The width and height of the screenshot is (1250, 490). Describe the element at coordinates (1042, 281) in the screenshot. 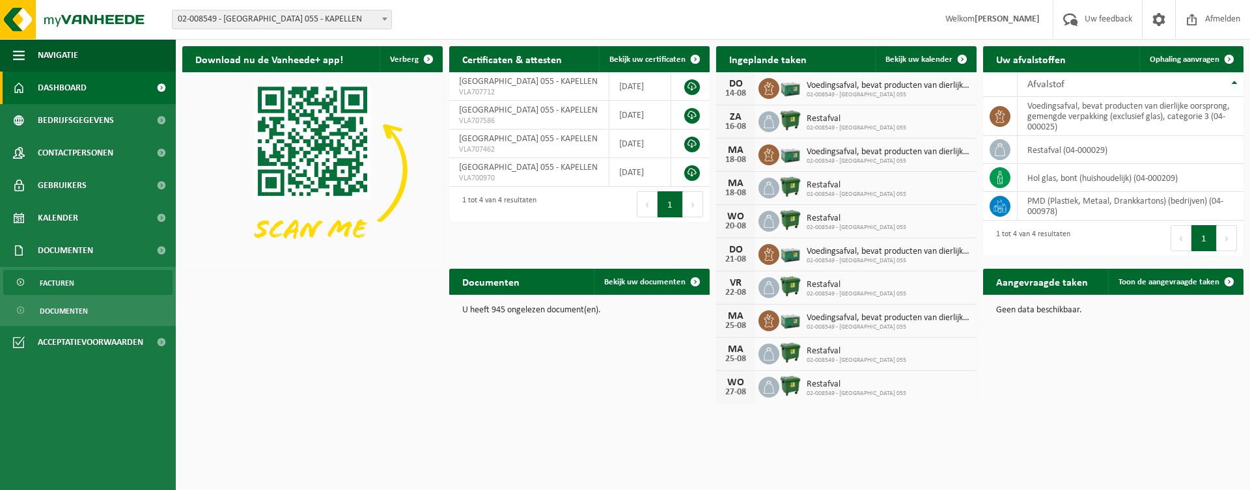

I see `h2: Aangevraagde taken` at that location.